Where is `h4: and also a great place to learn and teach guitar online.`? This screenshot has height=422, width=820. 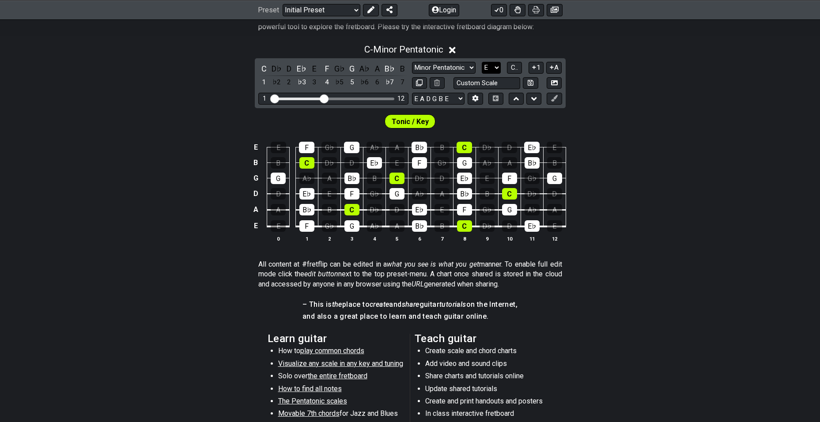 h4: and also a great place to learn and teach guitar online. is located at coordinates (410, 317).